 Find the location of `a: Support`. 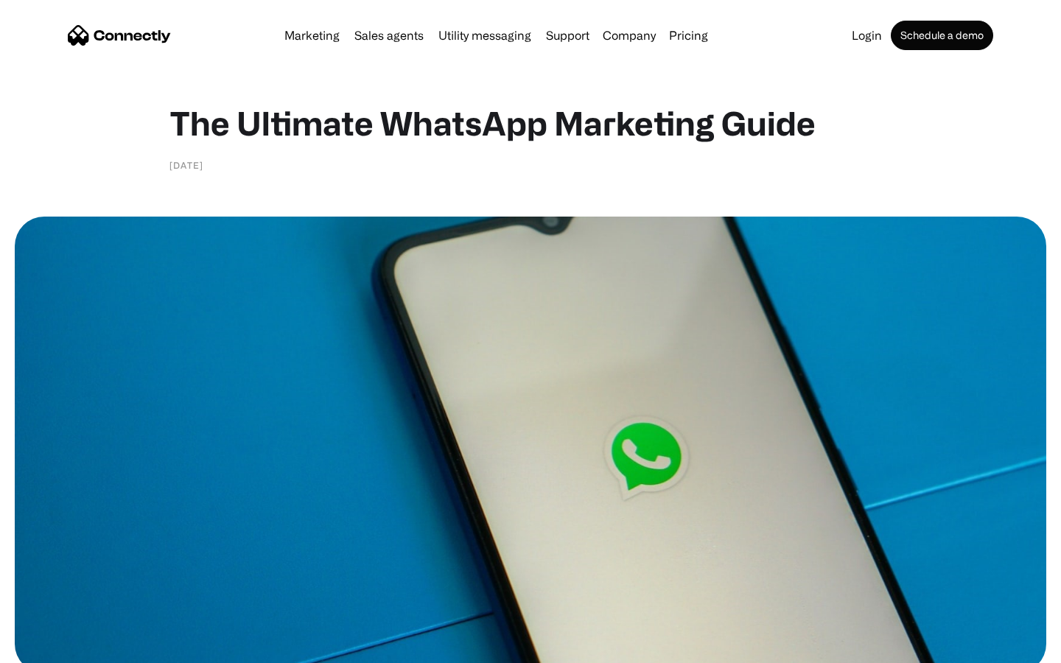

a: Support is located at coordinates (568, 35).